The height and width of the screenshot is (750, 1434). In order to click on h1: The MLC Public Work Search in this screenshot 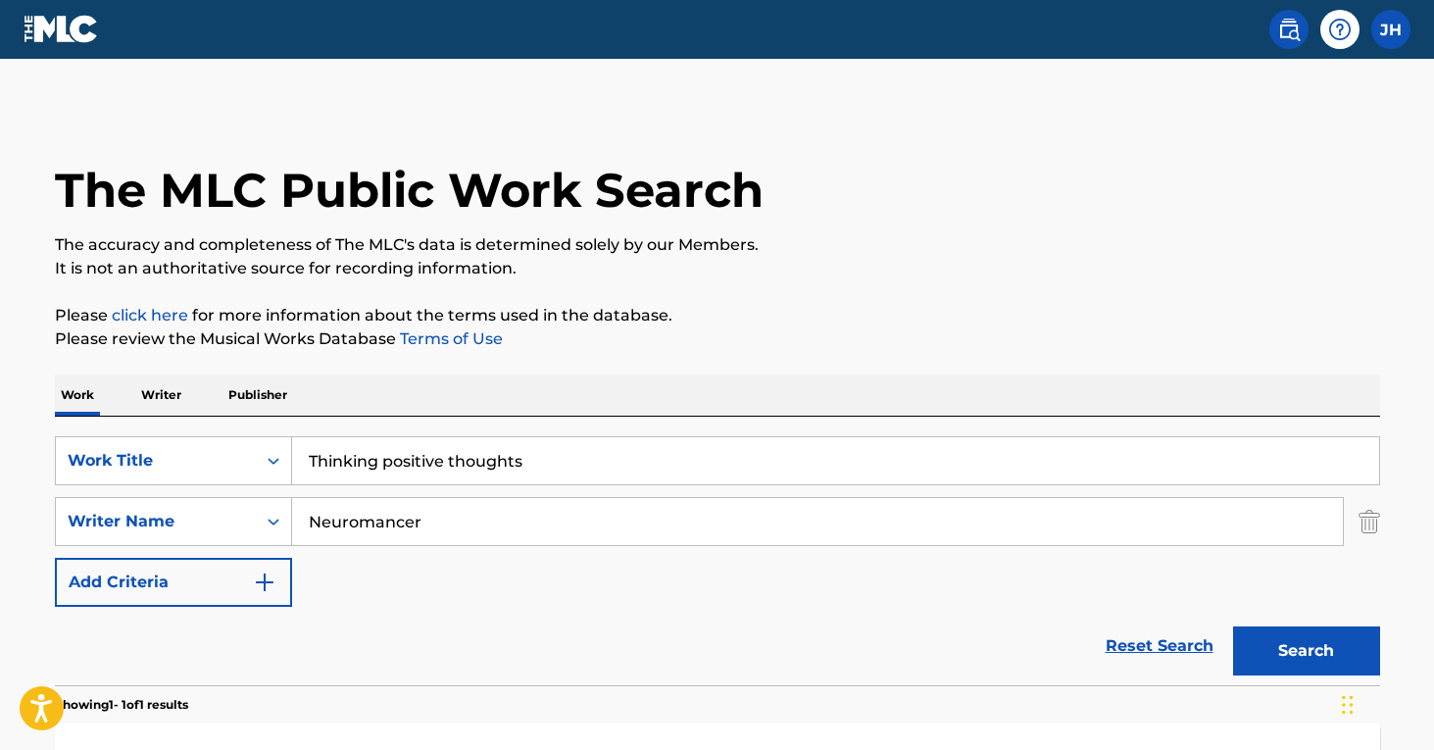, I will do `click(409, 190)`.